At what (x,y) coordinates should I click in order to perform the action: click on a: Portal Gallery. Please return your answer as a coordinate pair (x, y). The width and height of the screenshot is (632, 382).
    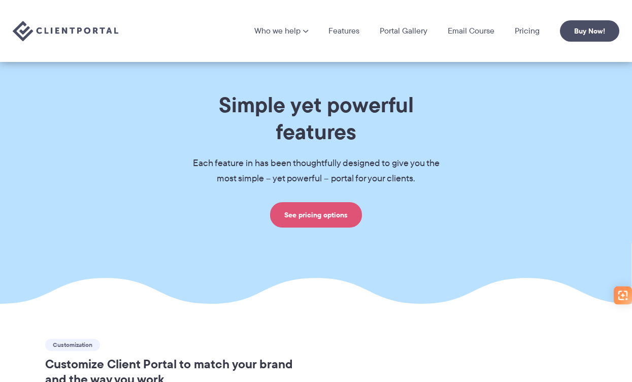
    Looking at the image, I should click on (404, 31).